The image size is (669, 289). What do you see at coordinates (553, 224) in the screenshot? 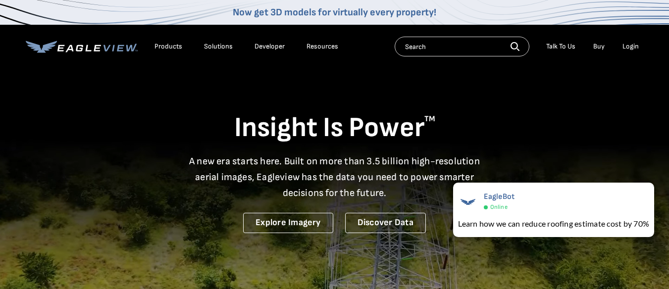
I see `div: Learn how we can reduce roofing estimate cost by 70%` at bounding box center [553, 224].